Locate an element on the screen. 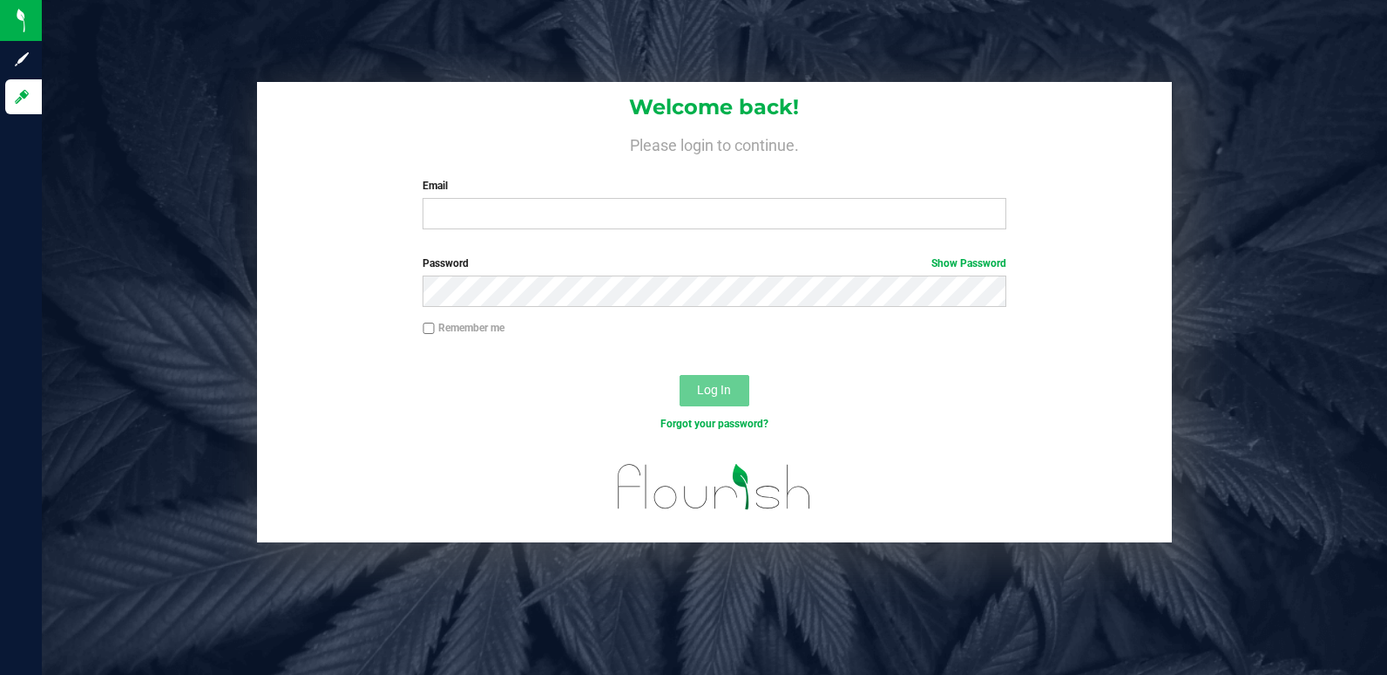 This screenshot has height=675, width=1387. input: Remember me is located at coordinates (429, 329).